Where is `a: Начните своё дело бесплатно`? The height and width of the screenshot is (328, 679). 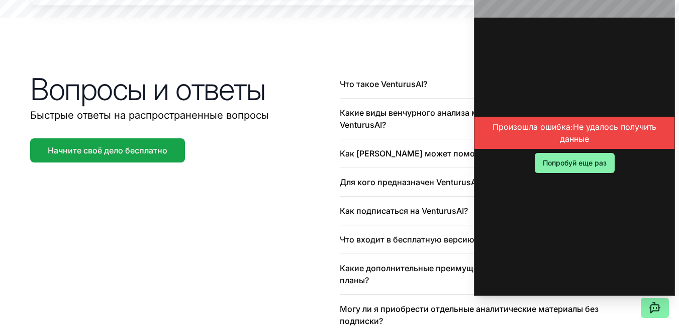
a: Начните своё дело бесплатно is located at coordinates (108, 150).